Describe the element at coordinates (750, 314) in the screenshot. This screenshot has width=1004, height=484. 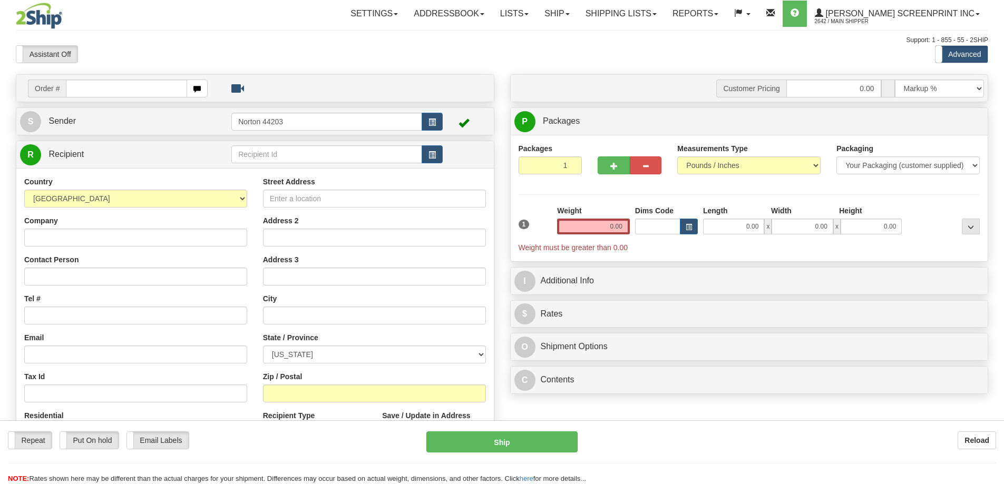
I see `a: $Rates` at that location.